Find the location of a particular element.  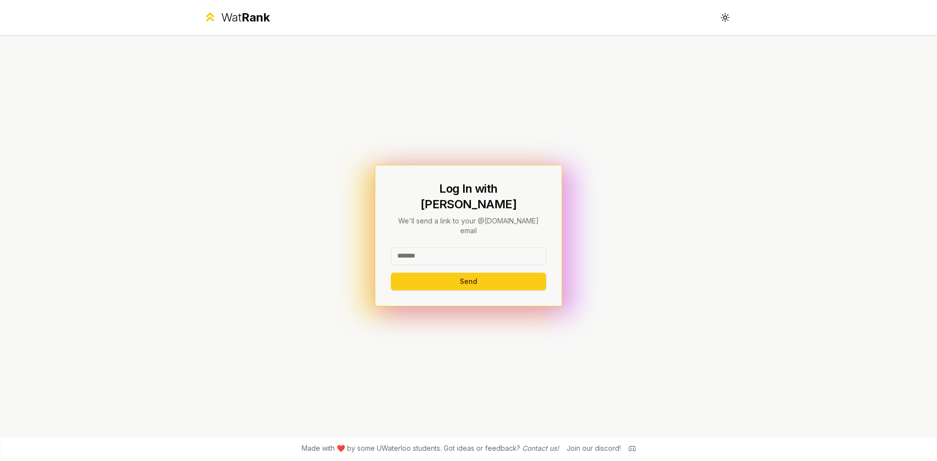

div: Wat is located at coordinates (245, 18).